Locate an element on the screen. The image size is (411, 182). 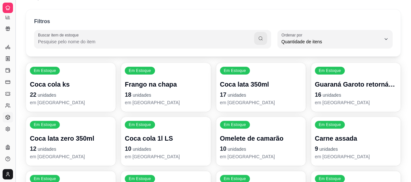
p: Guaraná Garoto retornável 600ml is located at coordinates (356, 84).